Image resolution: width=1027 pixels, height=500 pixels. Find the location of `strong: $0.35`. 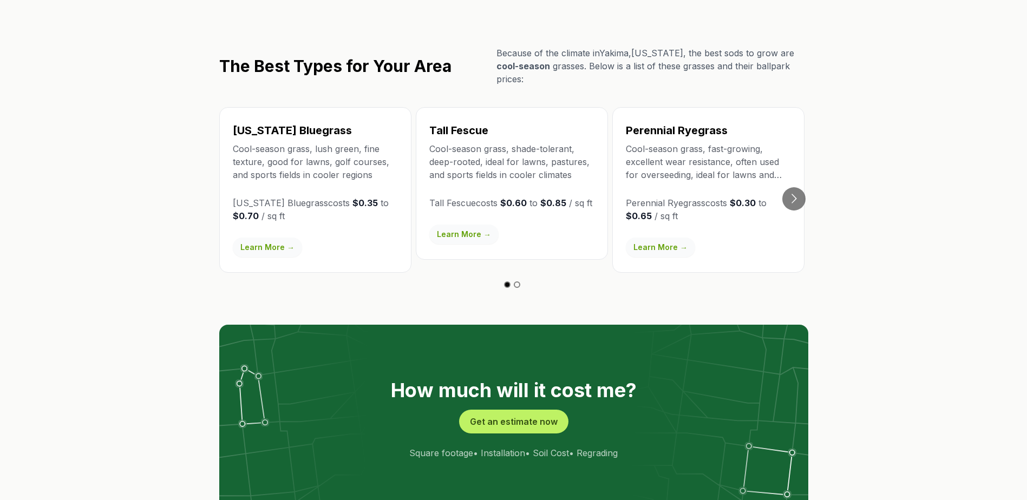

strong: $0.35 is located at coordinates (365, 203).